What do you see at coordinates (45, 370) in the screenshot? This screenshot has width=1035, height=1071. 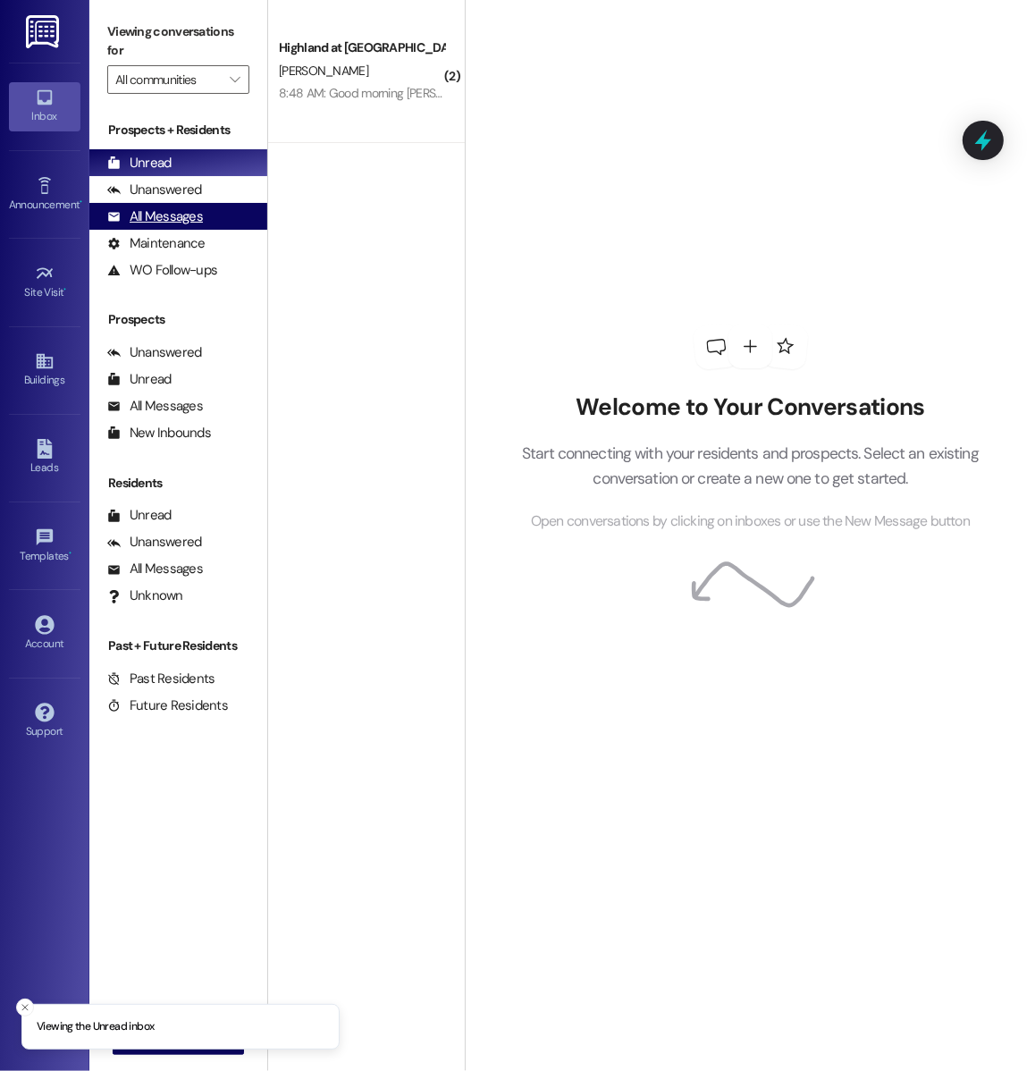 I see `a: Buildings` at bounding box center [45, 370].